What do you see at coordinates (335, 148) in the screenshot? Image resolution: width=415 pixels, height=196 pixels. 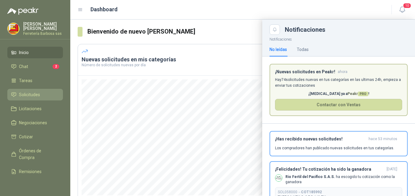 I see `p: Los compradores han publicado nuevas solicitudes en tus categorías.` at bounding box center [335, 148].